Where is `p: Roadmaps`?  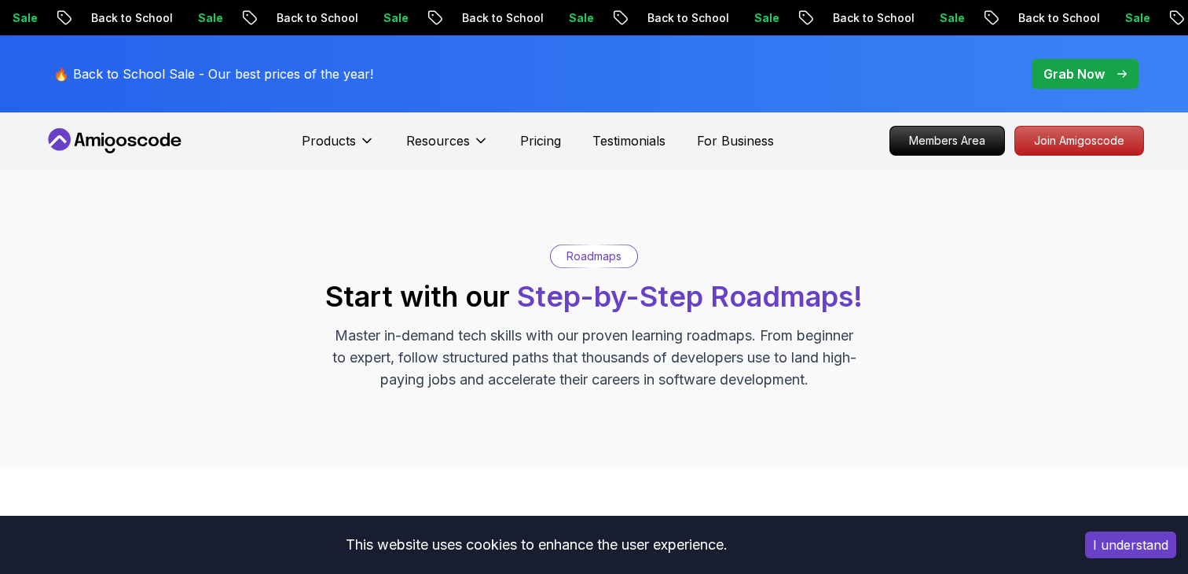
p: Roadmaps is located at coordinates (594, 256).